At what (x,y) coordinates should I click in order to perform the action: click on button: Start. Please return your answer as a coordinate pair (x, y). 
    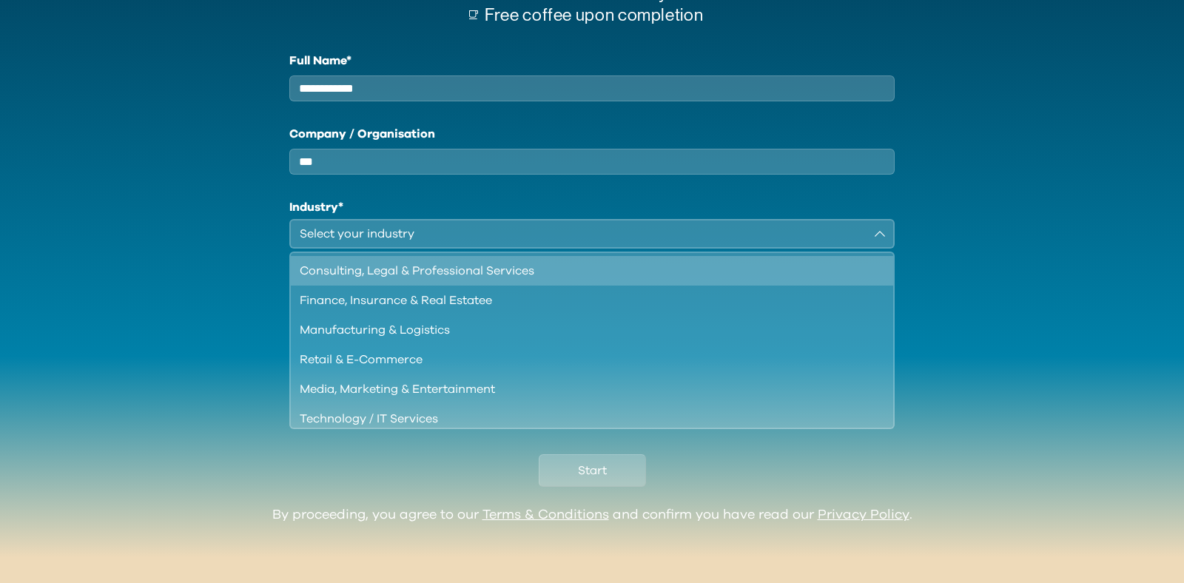
    Looking at the image, I should click on (592, 471).